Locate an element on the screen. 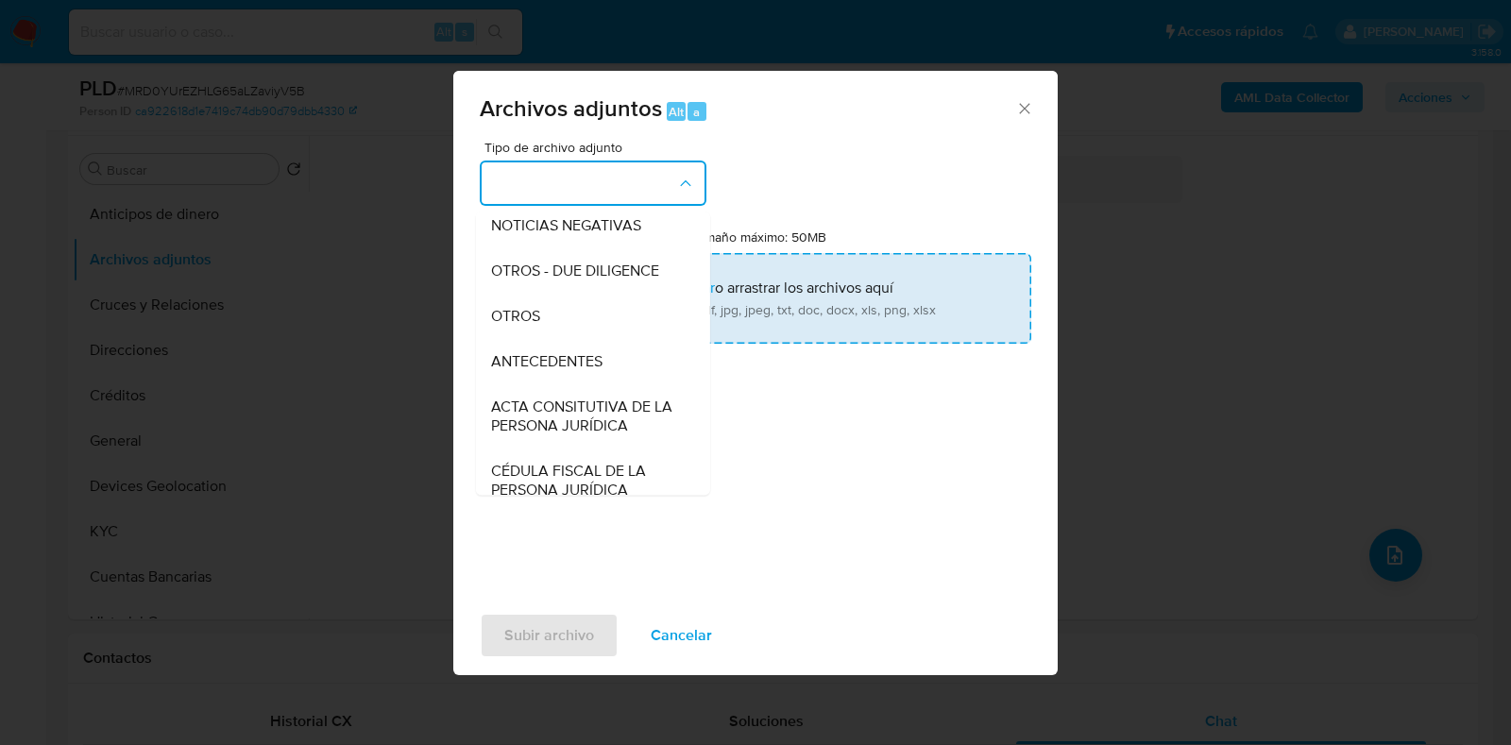  label: Tamaño máximo: 50MB is located at coordinates (759, 237).